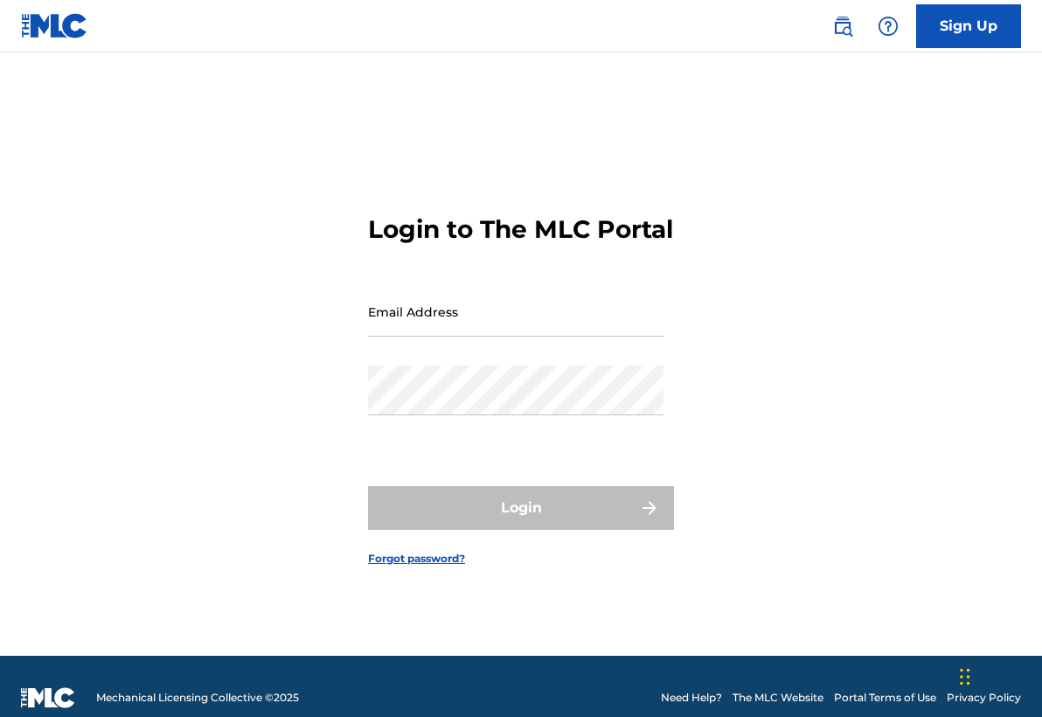  Describe the element at coordinates (48, 697) in the screenshot. I see `img: logo` at that location.